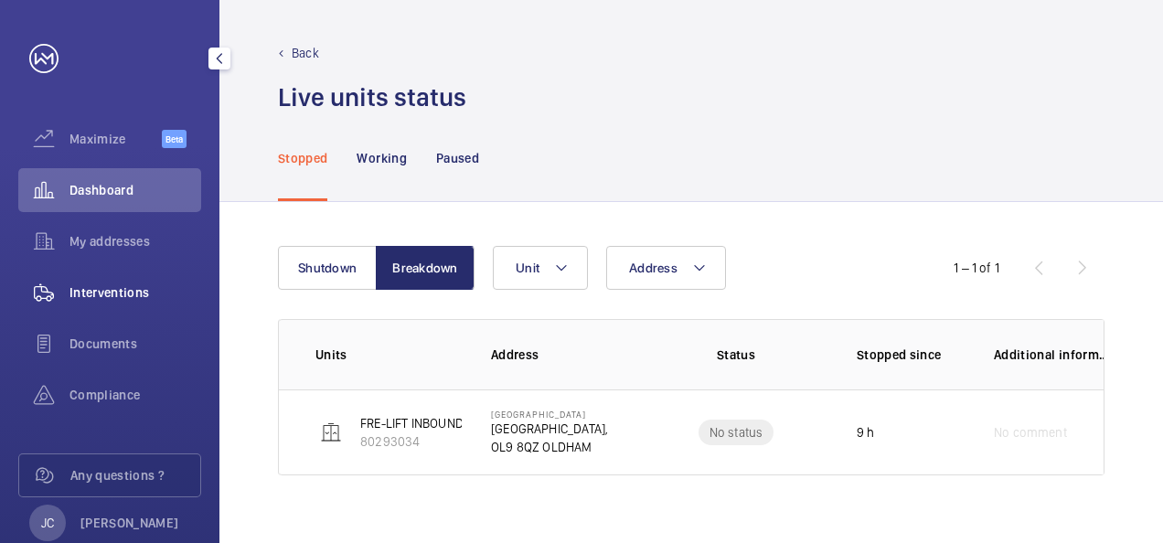 This screenshot has height=543, width=1163. What do you see at coordinates (115, 139) in the screenshot?
I see `span: Maximize` at bounding box center [115, 139].